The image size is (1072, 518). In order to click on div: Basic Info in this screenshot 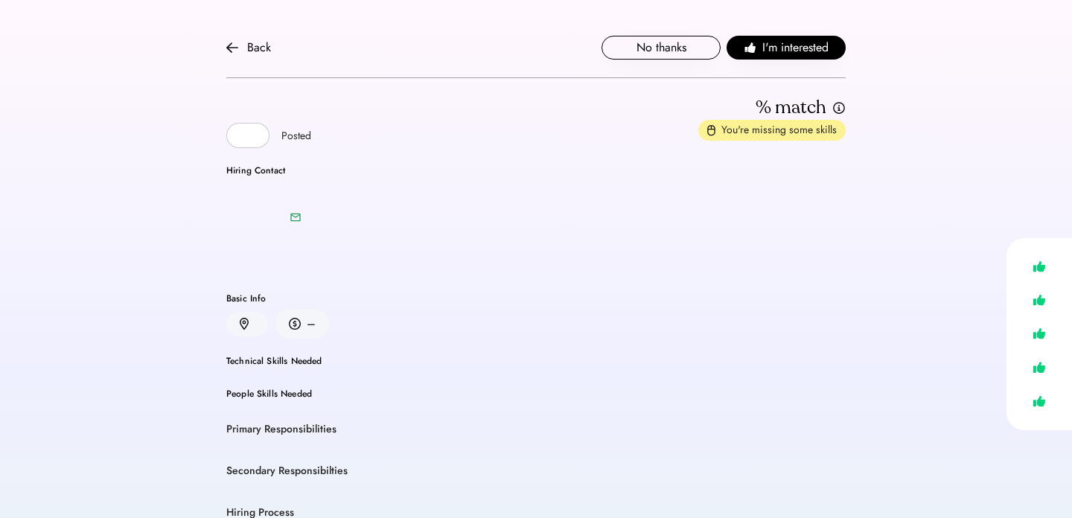, I will do `click(536, 299)`.